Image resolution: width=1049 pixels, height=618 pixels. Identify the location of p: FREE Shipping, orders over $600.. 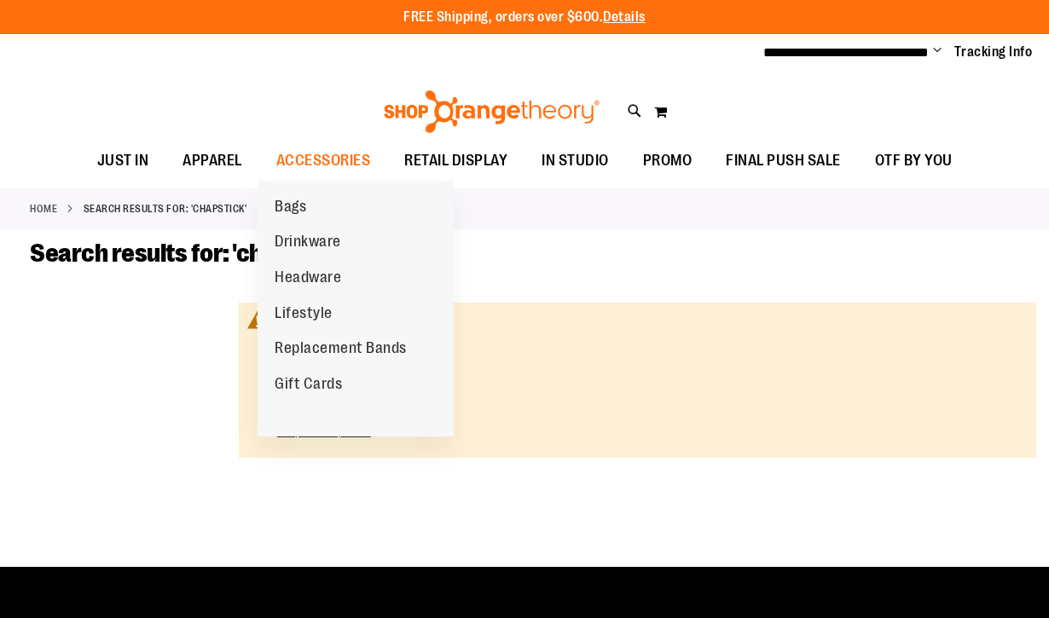
(525, 17).